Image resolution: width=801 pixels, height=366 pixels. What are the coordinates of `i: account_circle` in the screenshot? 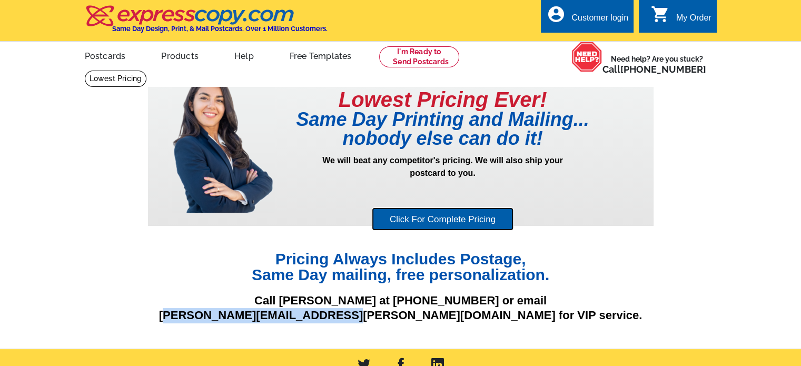 It's located at (556, 14).